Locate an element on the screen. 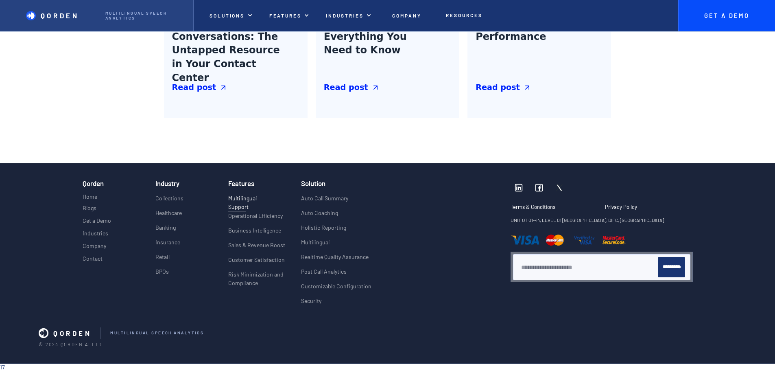 The height and width of the screenshot is (371, 775). p: Healthcare is located at coordinates (168, 212).